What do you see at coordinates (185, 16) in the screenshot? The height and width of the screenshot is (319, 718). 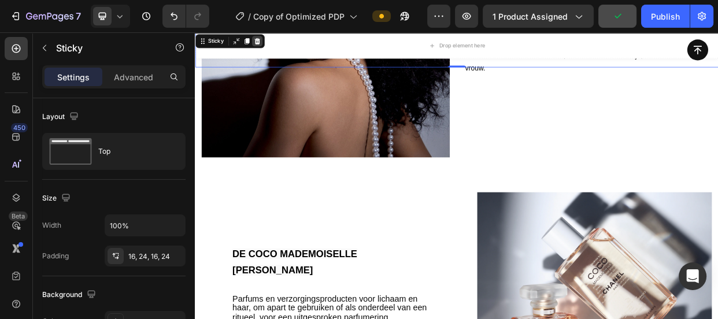 I see `div: Undo/Redo` at bounding box center [185, 16].